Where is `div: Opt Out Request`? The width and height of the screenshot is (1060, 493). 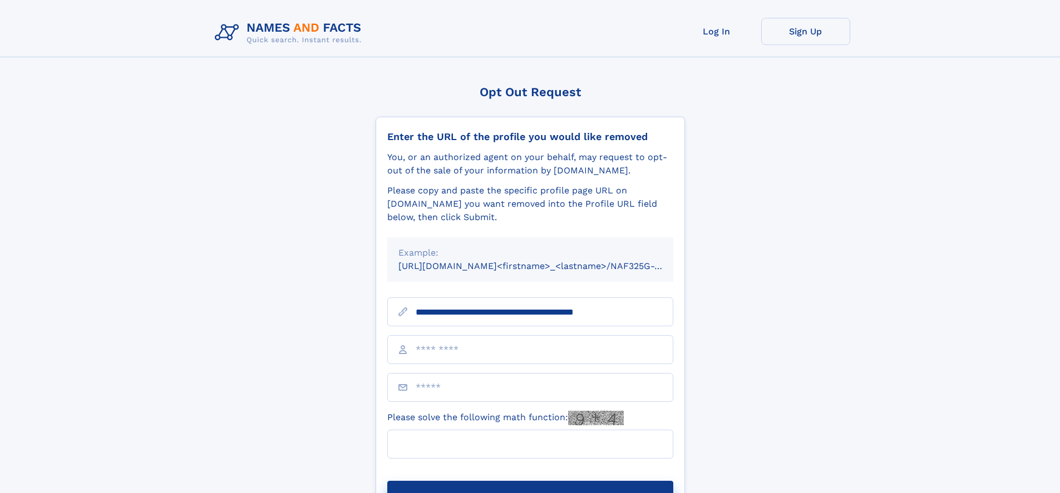 div: Opt Out Request is located at coordinates (530, 92).